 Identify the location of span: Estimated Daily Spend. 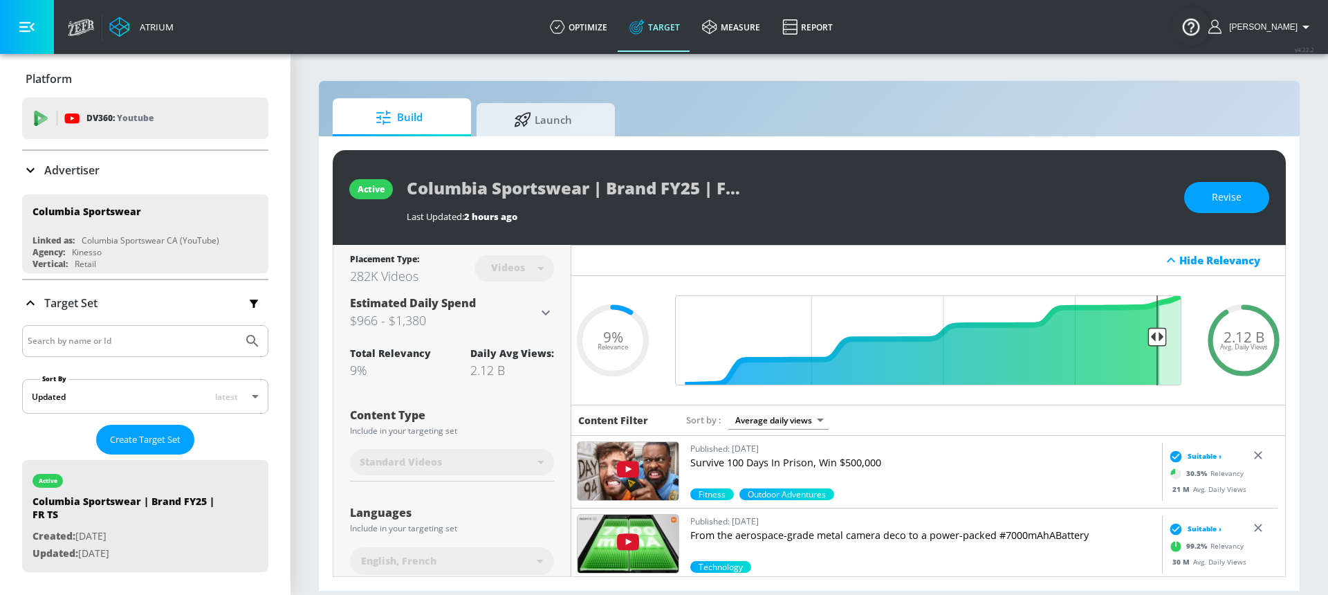
(413, 303).